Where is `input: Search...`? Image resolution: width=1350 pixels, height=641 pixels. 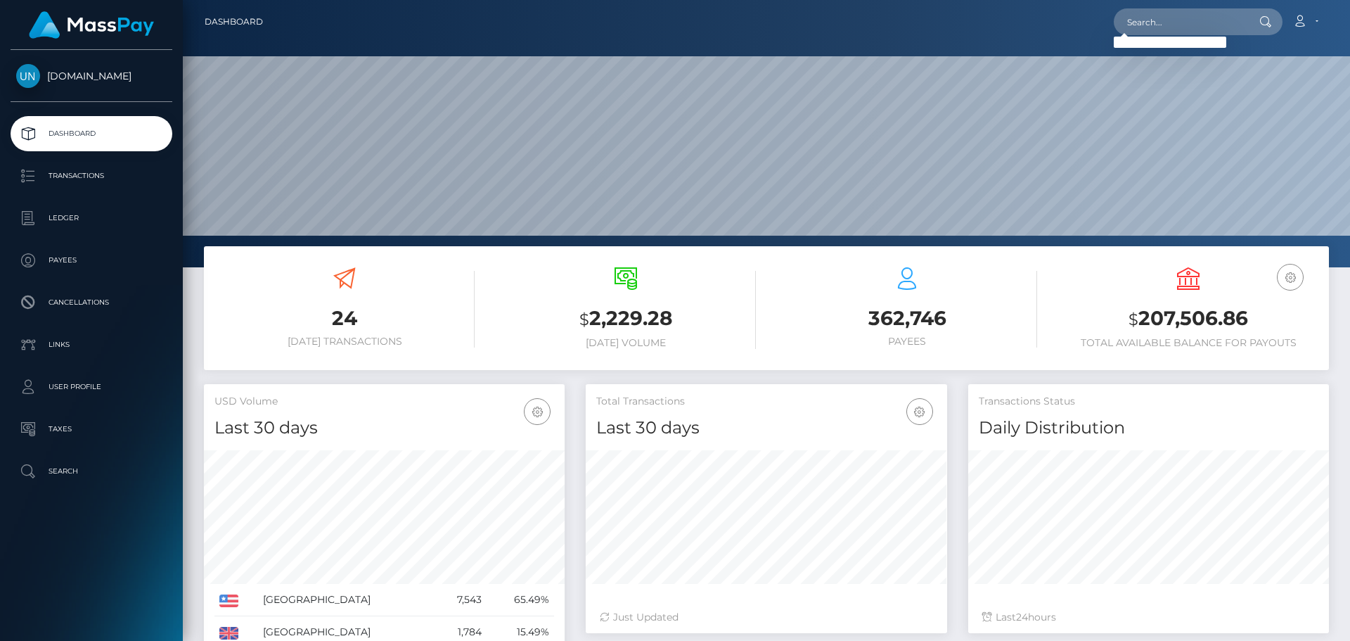
input: Search... is located at coordinates (1180, 22).